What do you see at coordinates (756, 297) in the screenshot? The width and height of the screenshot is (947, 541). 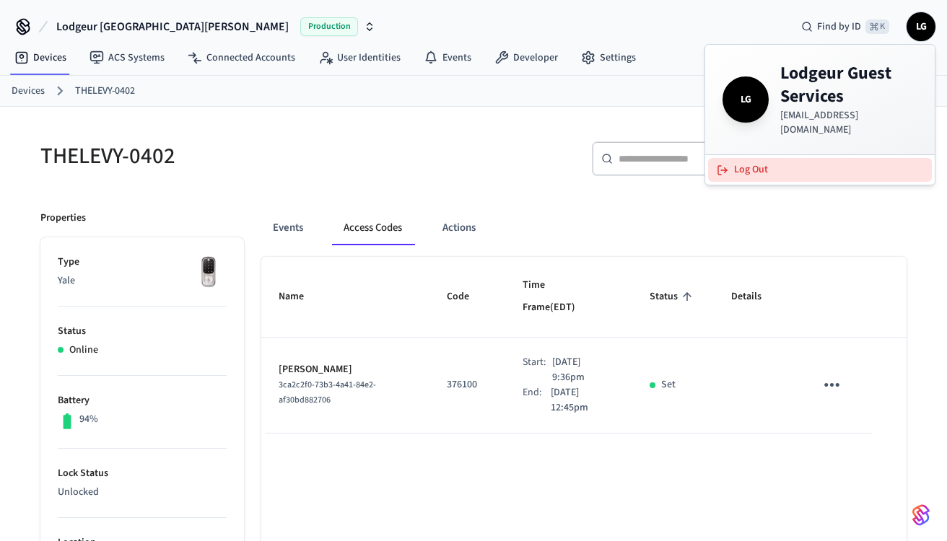 I see `span: Details` at bounding box center [756, 297].